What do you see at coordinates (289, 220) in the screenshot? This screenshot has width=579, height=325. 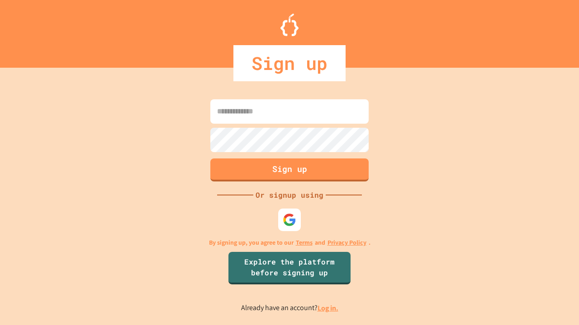 I see `img: google-icon.svg` at bounding box center [289, 220].